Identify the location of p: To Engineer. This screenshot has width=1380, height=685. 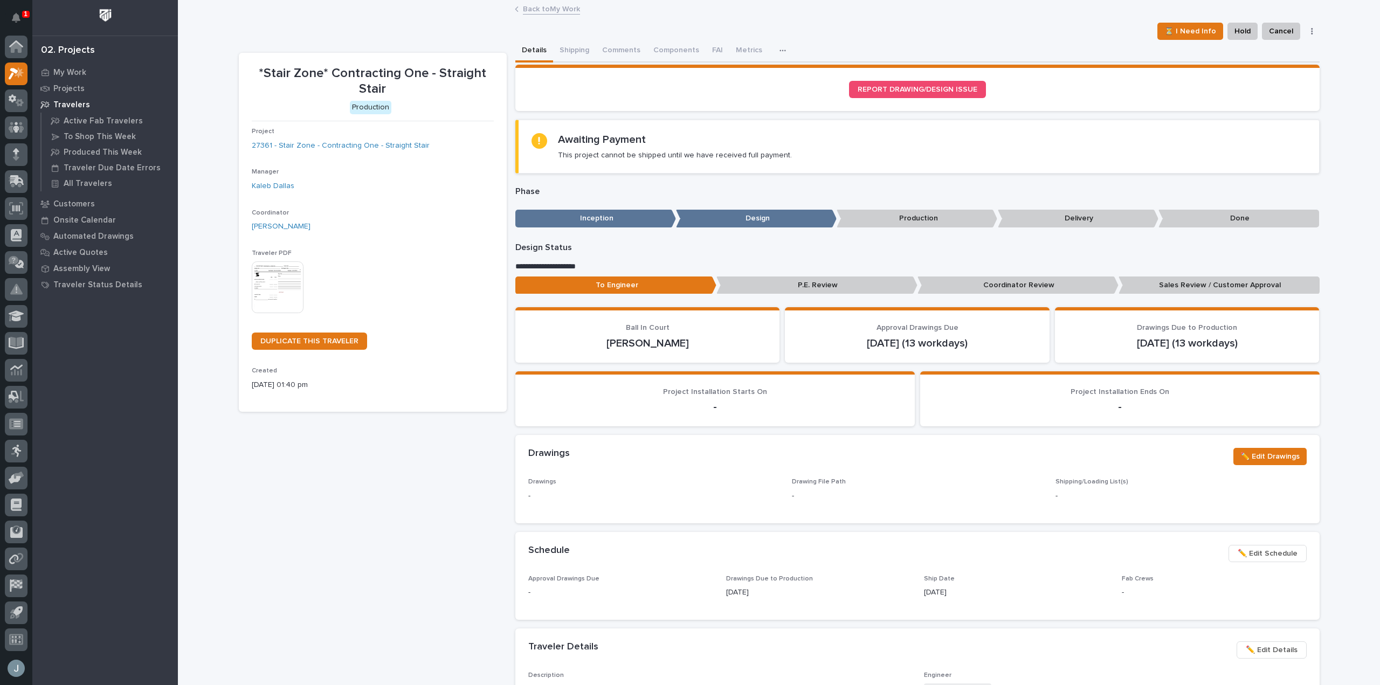
(616, 285).